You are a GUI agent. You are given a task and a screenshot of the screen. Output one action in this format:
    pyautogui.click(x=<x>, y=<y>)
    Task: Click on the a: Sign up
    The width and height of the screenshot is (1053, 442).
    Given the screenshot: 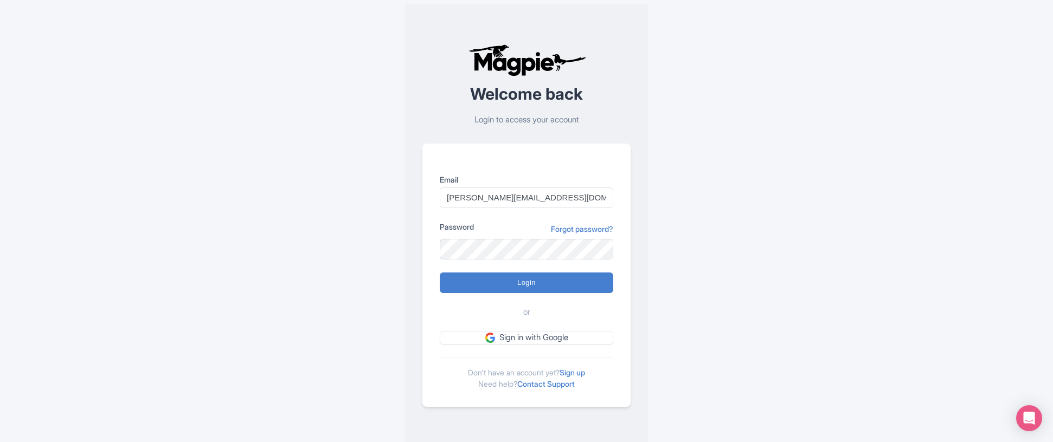 What is the action you would take?
    pyautogui.click(x=572, y=373)
    